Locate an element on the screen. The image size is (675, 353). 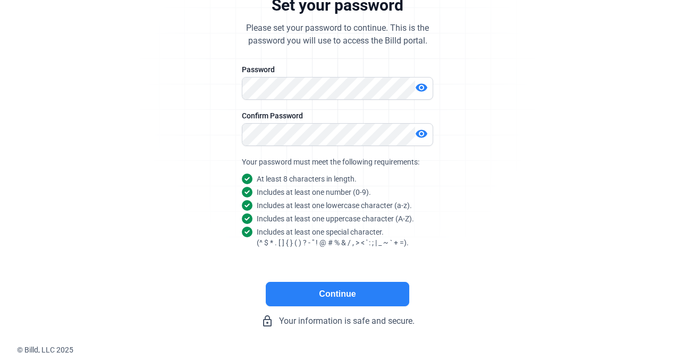
snap: Includes at least one uppercase character (A-Z). is located at coordinates (335, 219).